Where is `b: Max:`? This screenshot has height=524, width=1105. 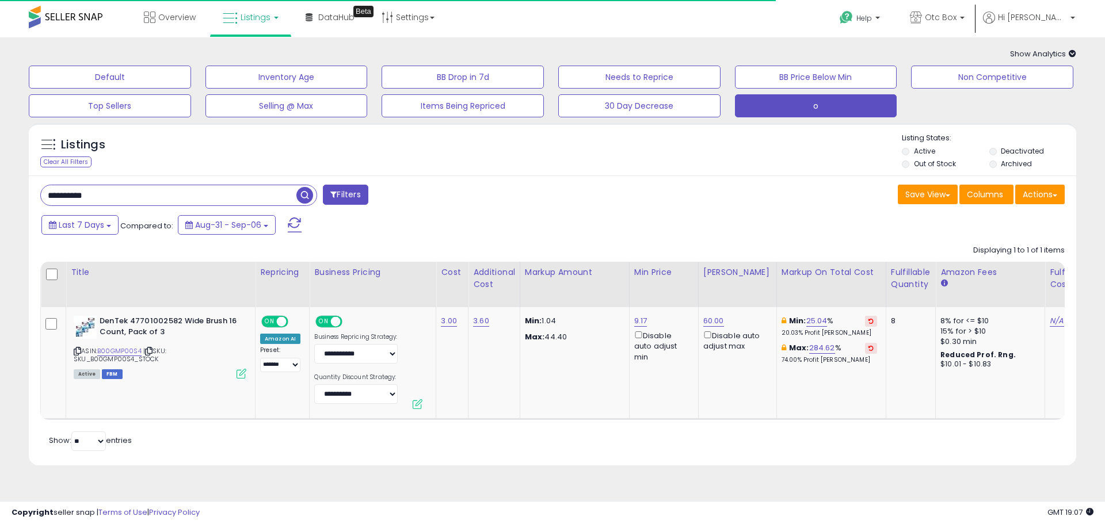 b: Max: is located at coordinates (799, 347).